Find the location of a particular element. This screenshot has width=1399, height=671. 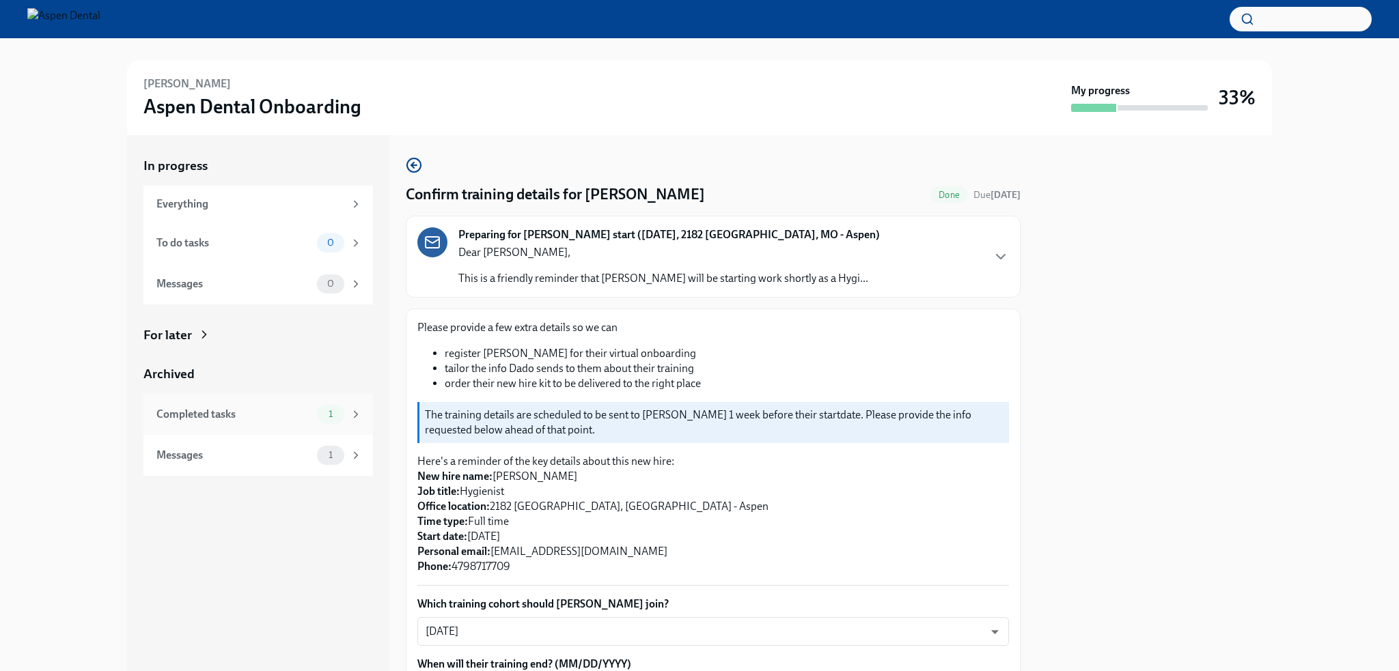

strong: Personal email: is located at coordinates (453, 551).